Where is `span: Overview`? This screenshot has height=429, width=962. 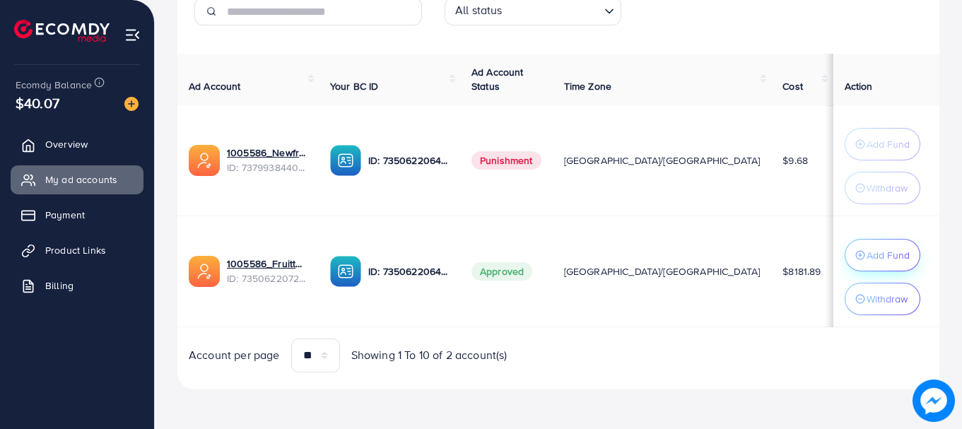
span: Overview is located at coordinates (66, 144).